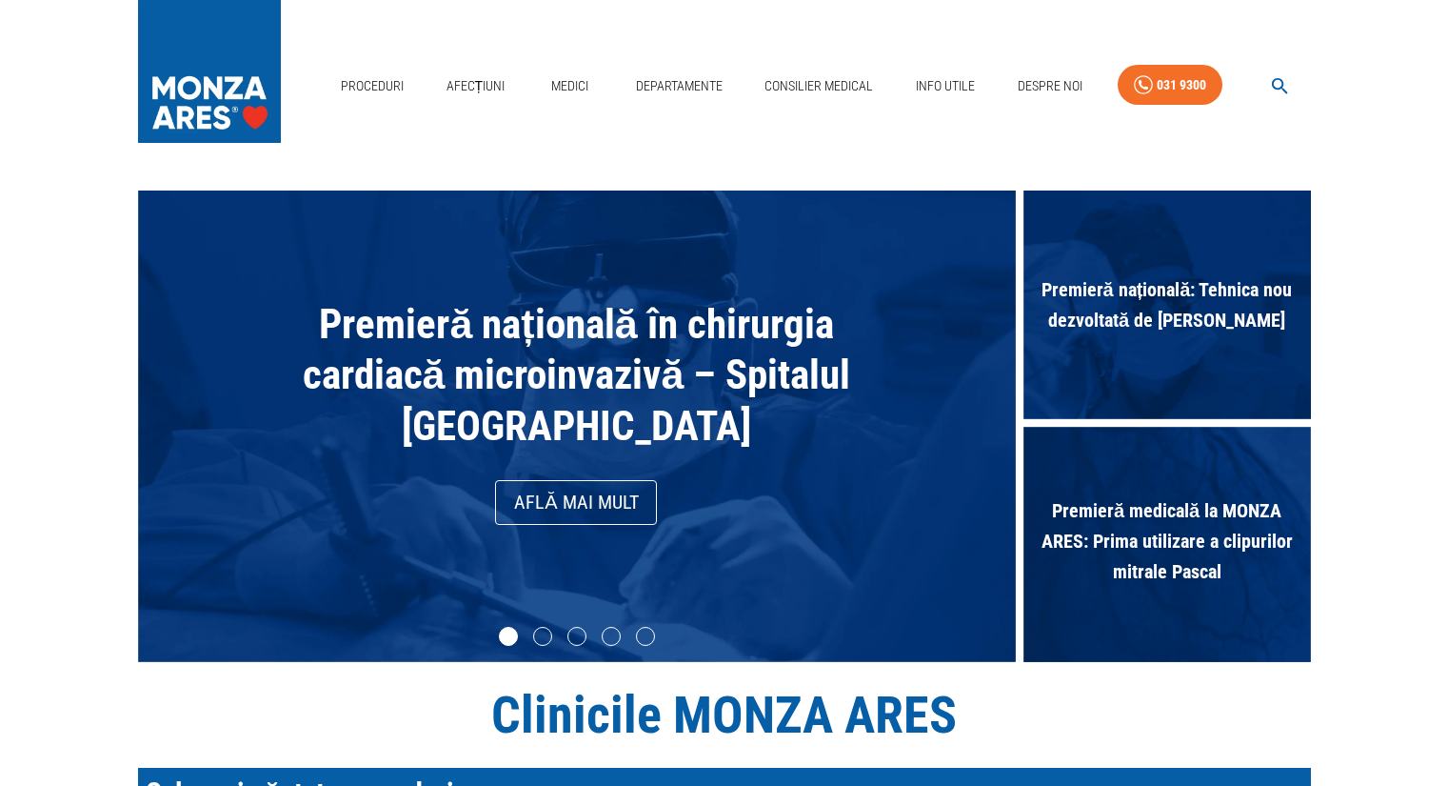  Describe the element at coordinates (1182, 85) in the screenshot. I see `div: 031 9300` at that location.